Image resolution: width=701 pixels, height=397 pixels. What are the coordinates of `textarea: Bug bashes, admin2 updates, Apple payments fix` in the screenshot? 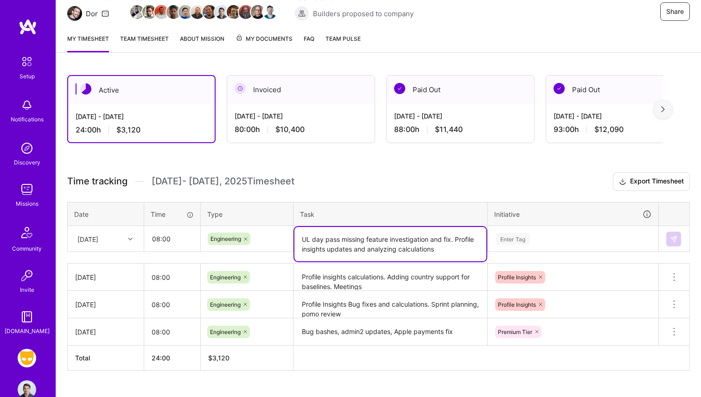 It's located at (391, 332).